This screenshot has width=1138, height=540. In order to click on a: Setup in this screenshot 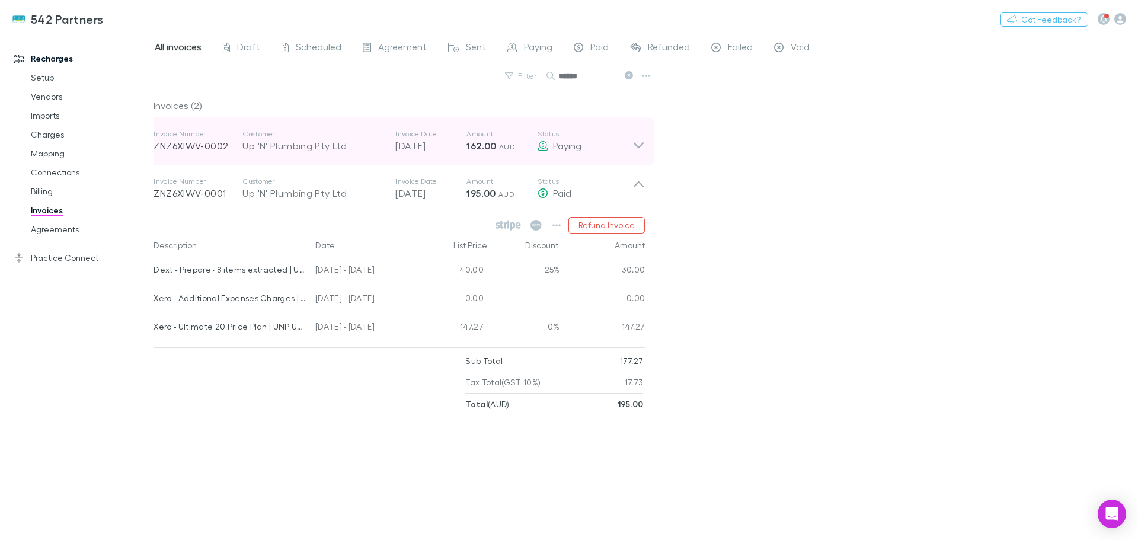, I will do `click(90, 78)`.